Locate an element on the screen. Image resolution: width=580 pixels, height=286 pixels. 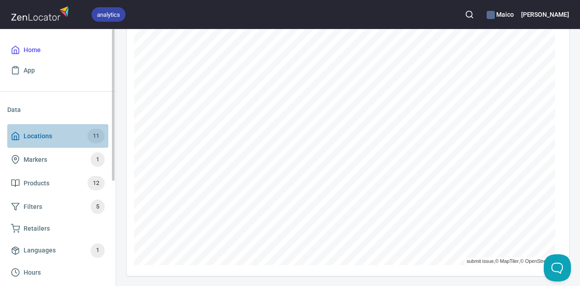
a: App is located at coordinates (58, 70).